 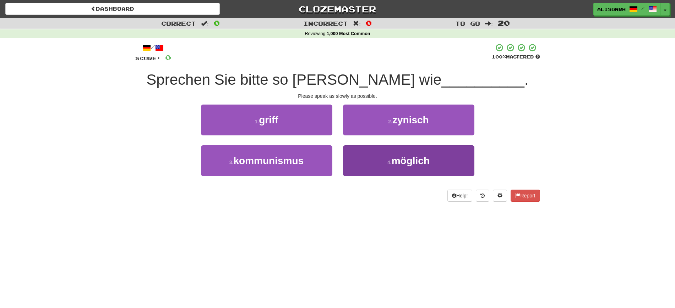 I want to click on div: Please speak as slowly as possible., so click(x=338, y=96).